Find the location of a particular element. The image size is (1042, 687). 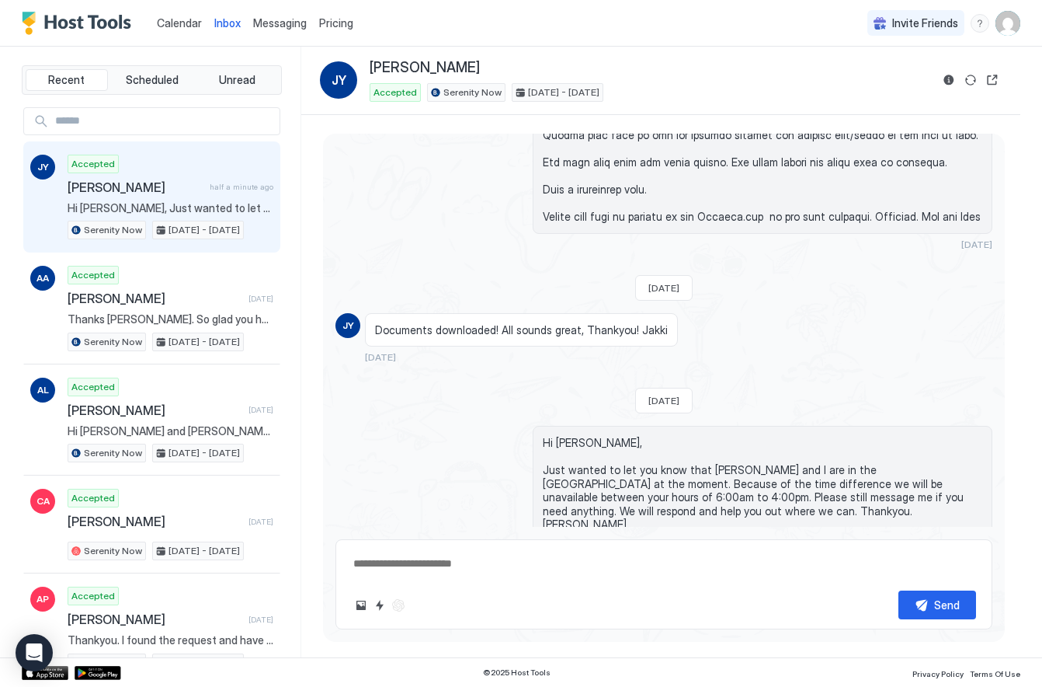

div: App Store is located at coordinates (45, 673).